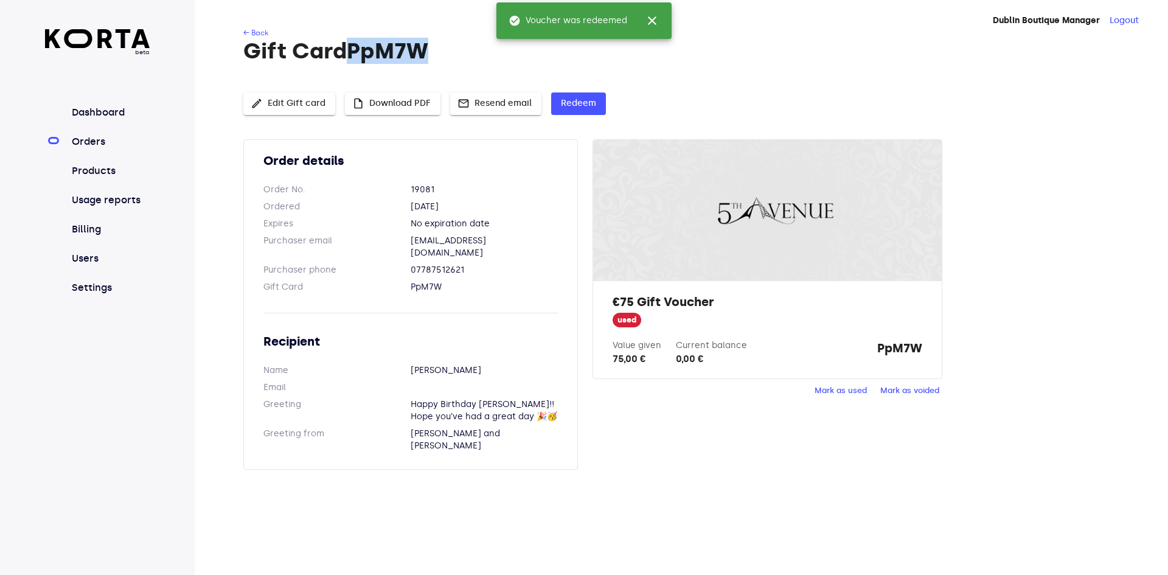 Image resolution: width=1168 pixels, height=575 pixels. What do you see at coordinates (484, 287) in the screenshot?
I see `dd: PpM7W` at bounding box center [484, 287].